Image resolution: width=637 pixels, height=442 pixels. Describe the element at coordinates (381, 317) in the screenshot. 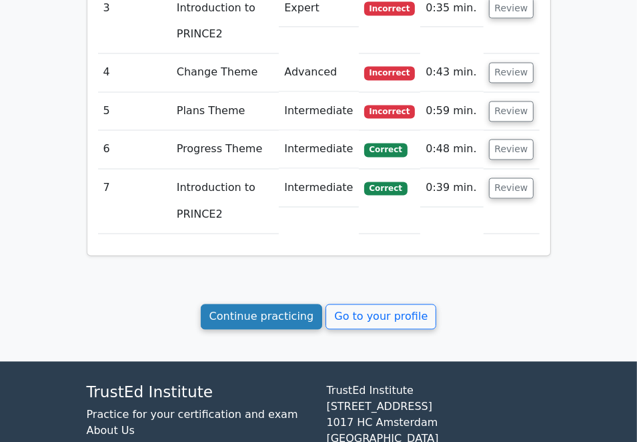

I see `a: Go to your profile` at that location.